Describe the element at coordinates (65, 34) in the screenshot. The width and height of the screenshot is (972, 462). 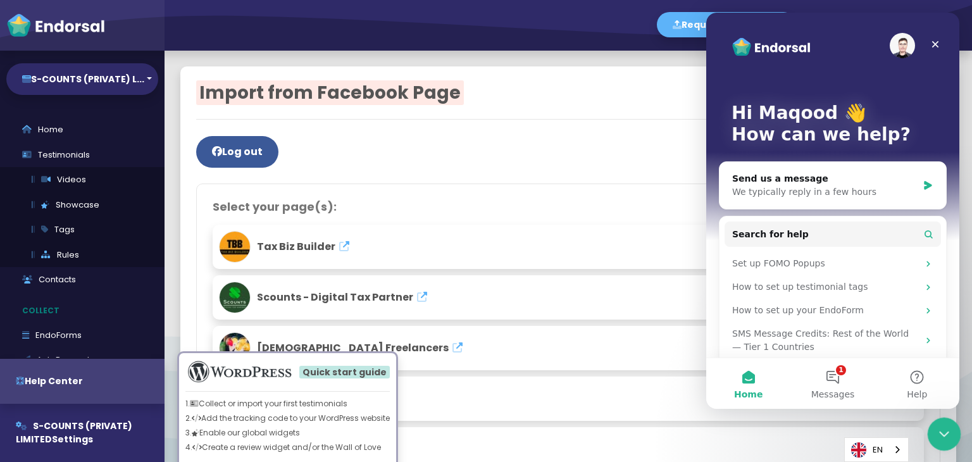
I see `img: logo` at that location.